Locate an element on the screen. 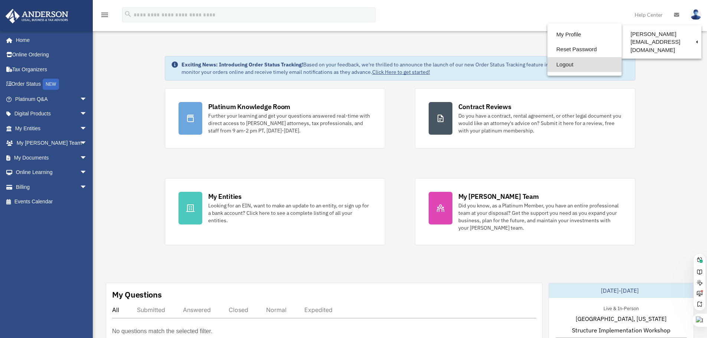 The width and height of the screenshot is (707, 338). i: menu is located at coordinates (105, 15).